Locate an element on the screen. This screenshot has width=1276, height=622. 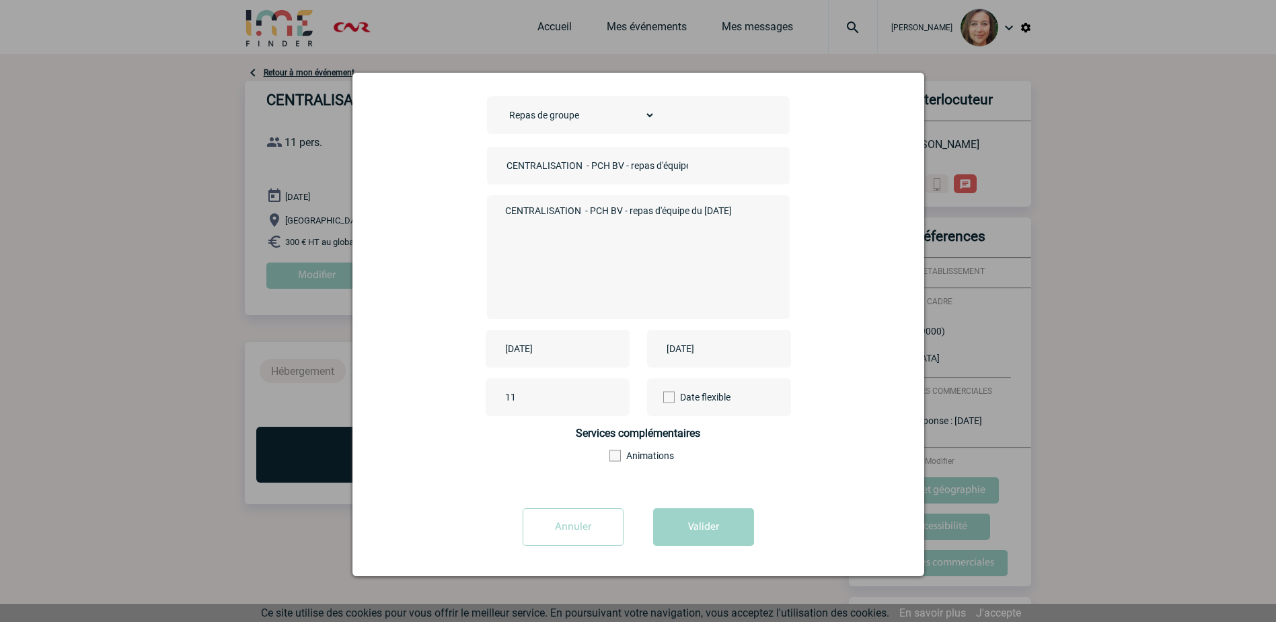
input: Nombre de participants is located at coordinates (565, 397).